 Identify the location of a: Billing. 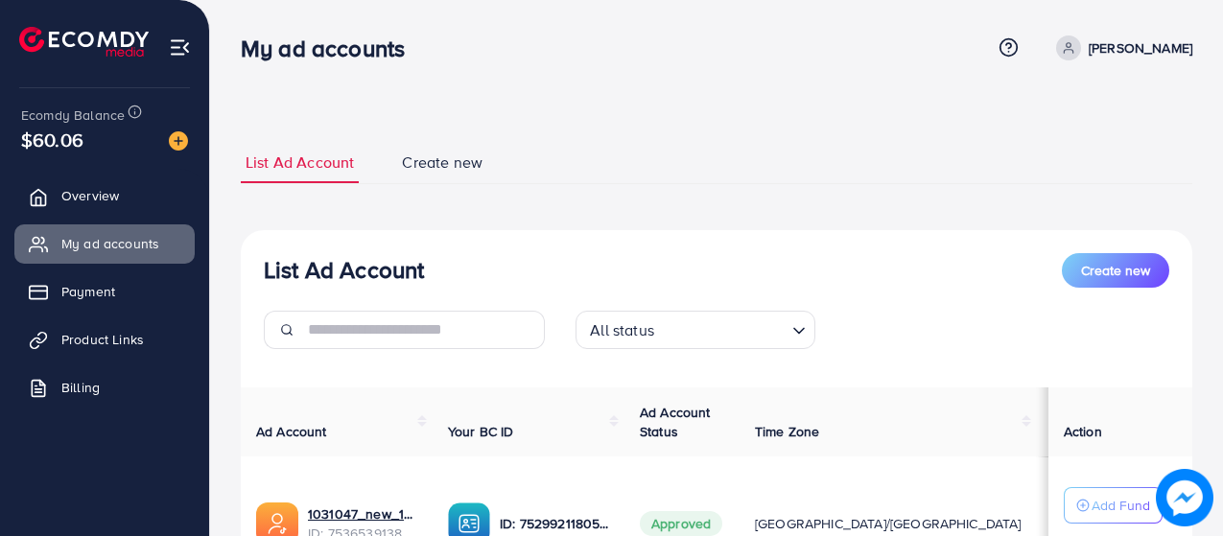
(105, 388).